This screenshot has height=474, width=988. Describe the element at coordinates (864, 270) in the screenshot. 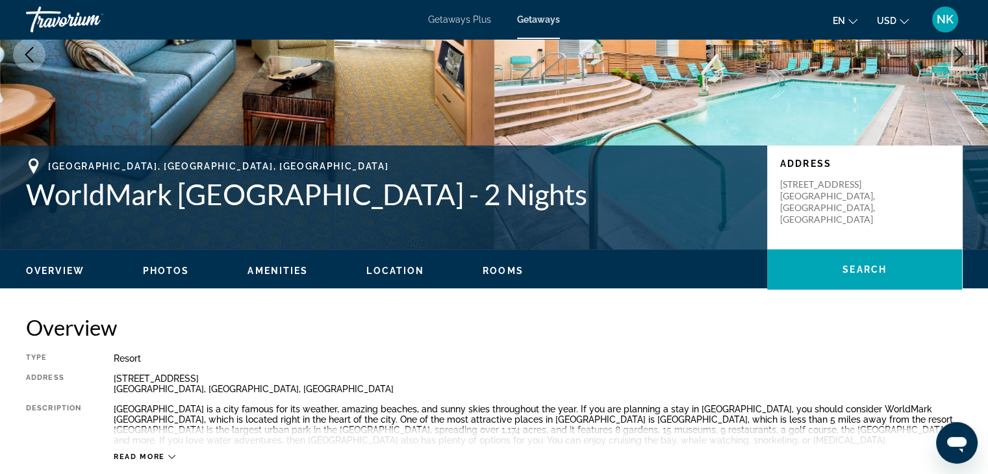

I see `span: Search` at that location.